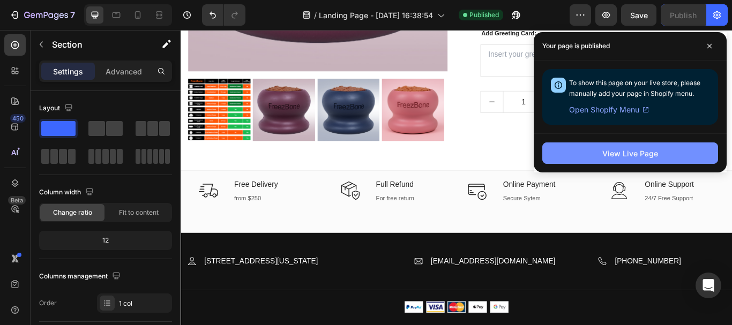 The width and height of the screenshot is (732, 325). I want to click on button: Save, so click(639, 15).